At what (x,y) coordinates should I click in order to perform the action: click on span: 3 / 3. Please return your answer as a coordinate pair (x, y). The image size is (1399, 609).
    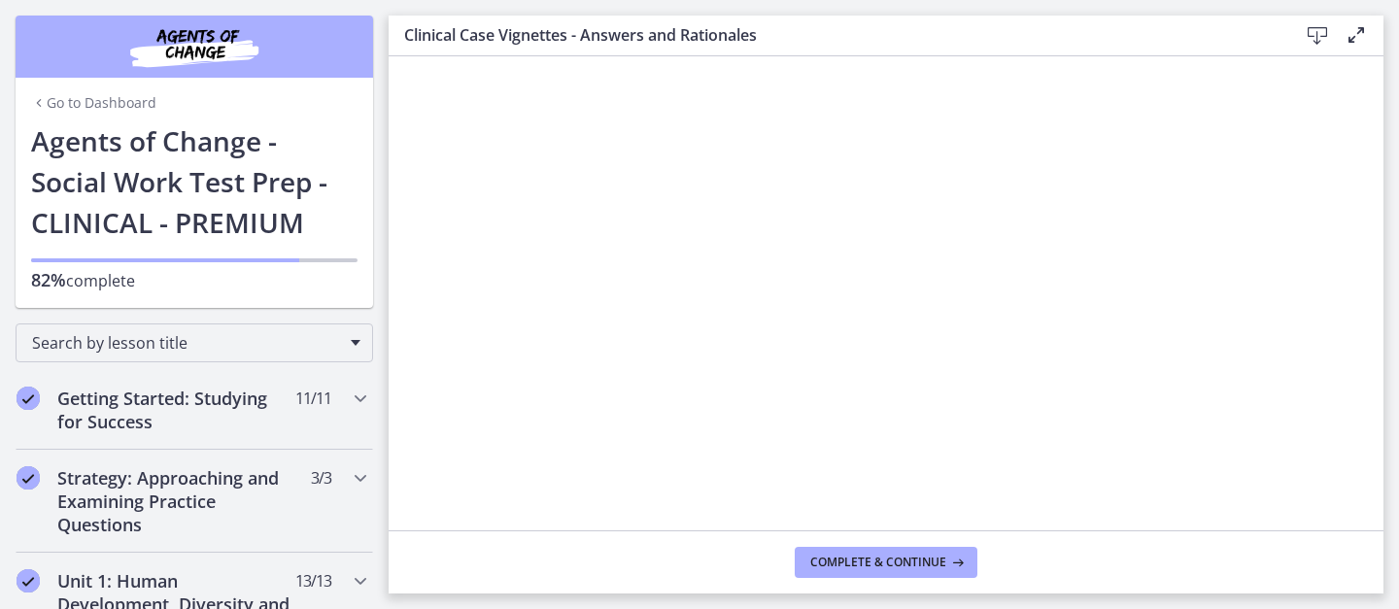
    Looking at the image, I should click on (321, 478).